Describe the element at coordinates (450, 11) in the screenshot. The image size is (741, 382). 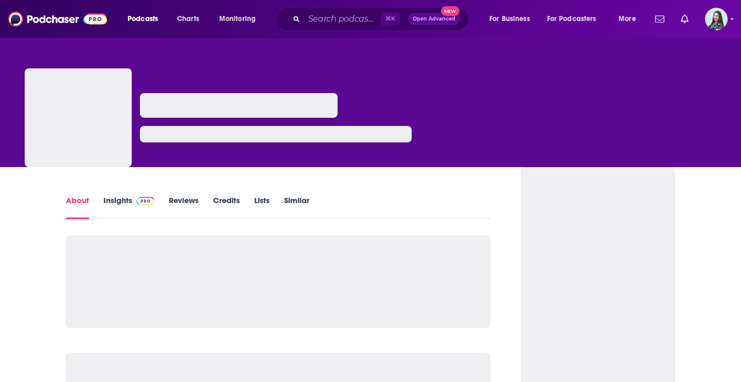
I see `span: New` at that location.